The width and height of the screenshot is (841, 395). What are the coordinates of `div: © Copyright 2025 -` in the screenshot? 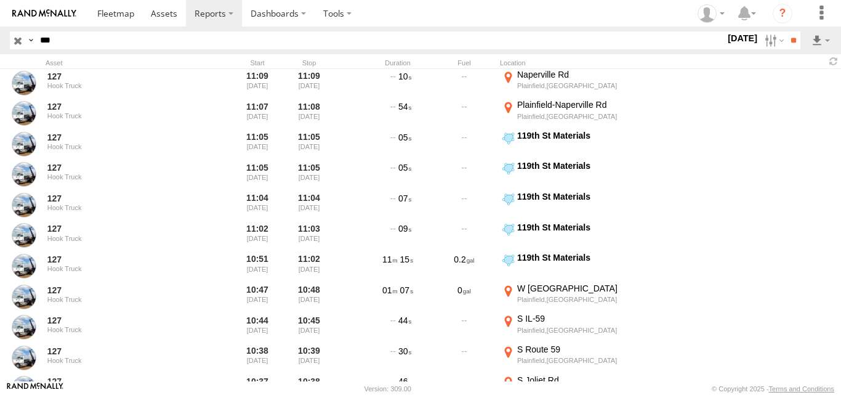 It's located at (772, 388).